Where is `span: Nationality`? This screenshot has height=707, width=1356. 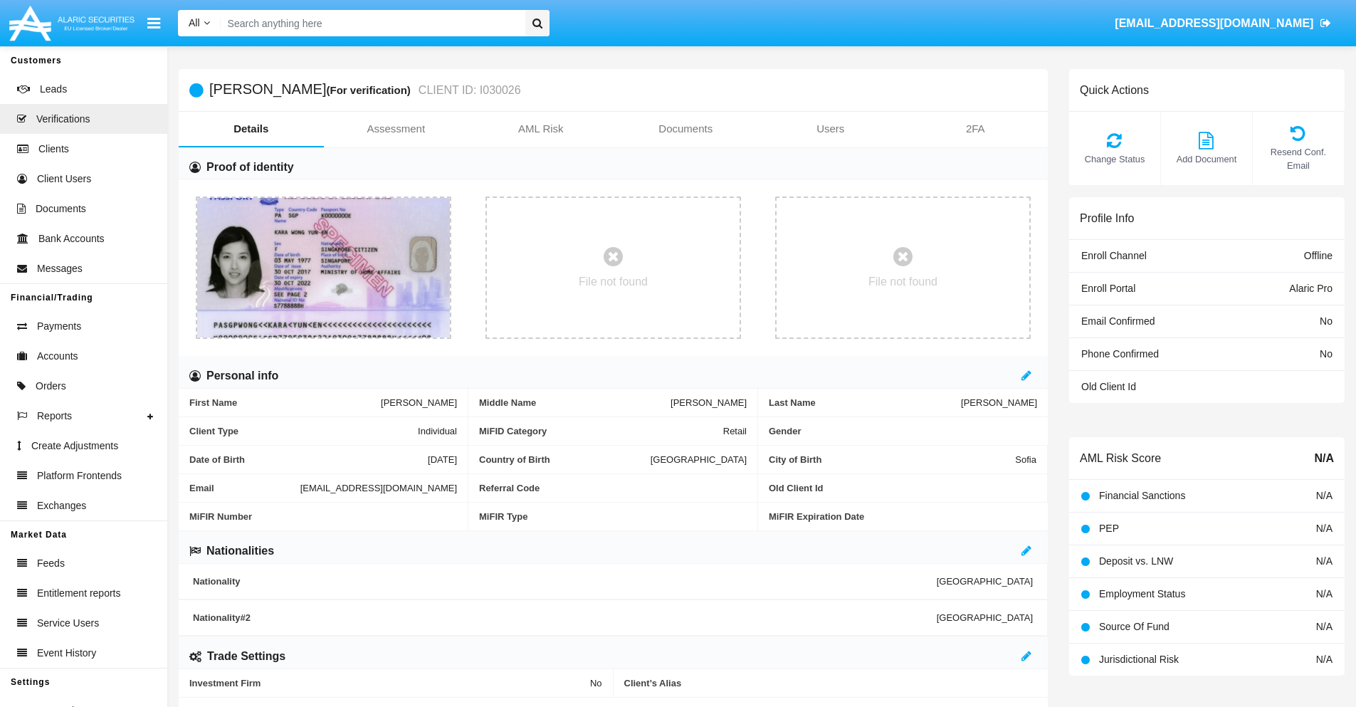
span: Nationality is located at coordinates (565, 581).